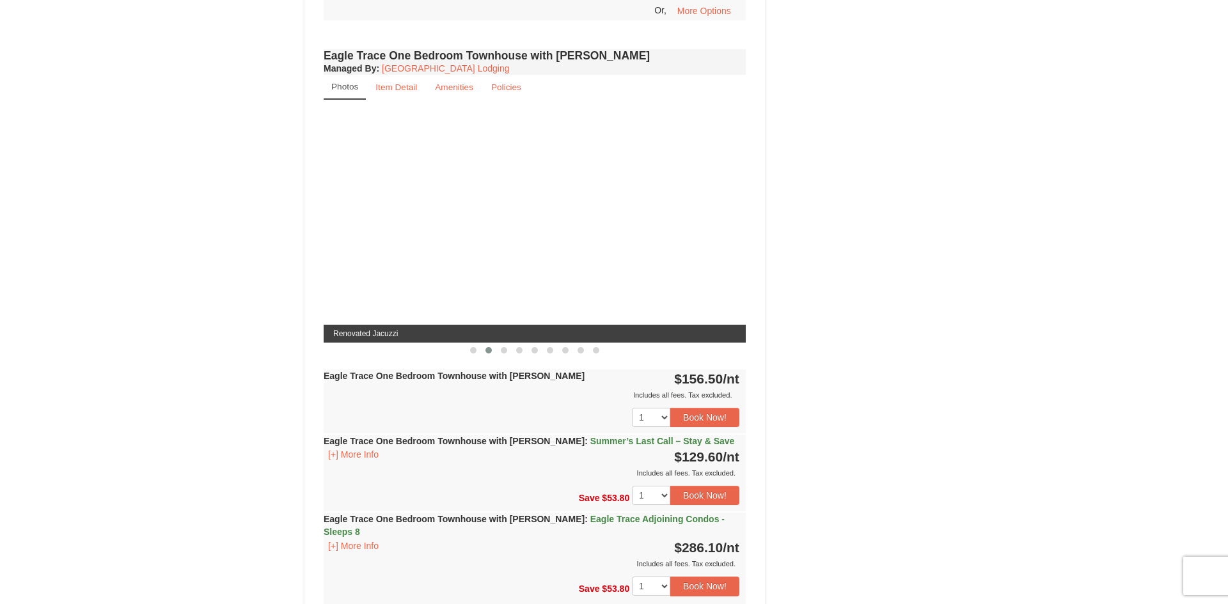 This screenshot has height=604, width=1228. What do you see at coordinates (660, 10) in the screenshot?
I see `span: Or,` at bounding box center [660, 10].